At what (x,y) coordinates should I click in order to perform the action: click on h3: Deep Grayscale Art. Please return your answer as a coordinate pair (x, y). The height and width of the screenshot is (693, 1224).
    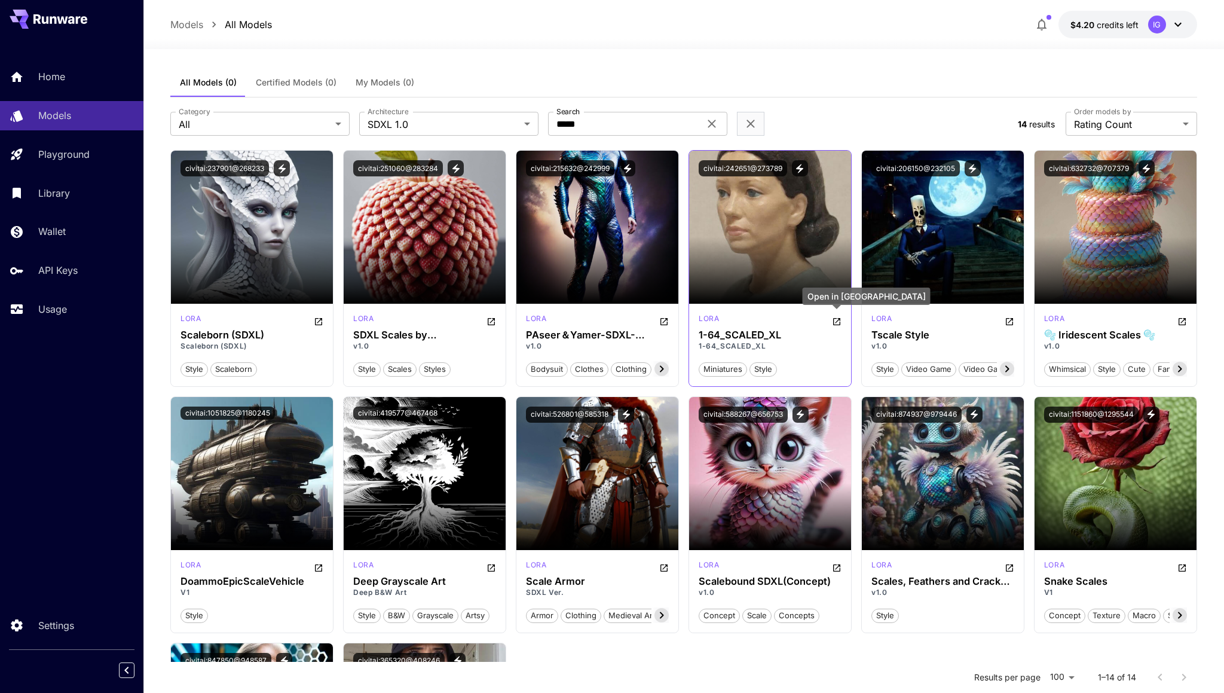
    Looking at the image, I should click on (424, 581).